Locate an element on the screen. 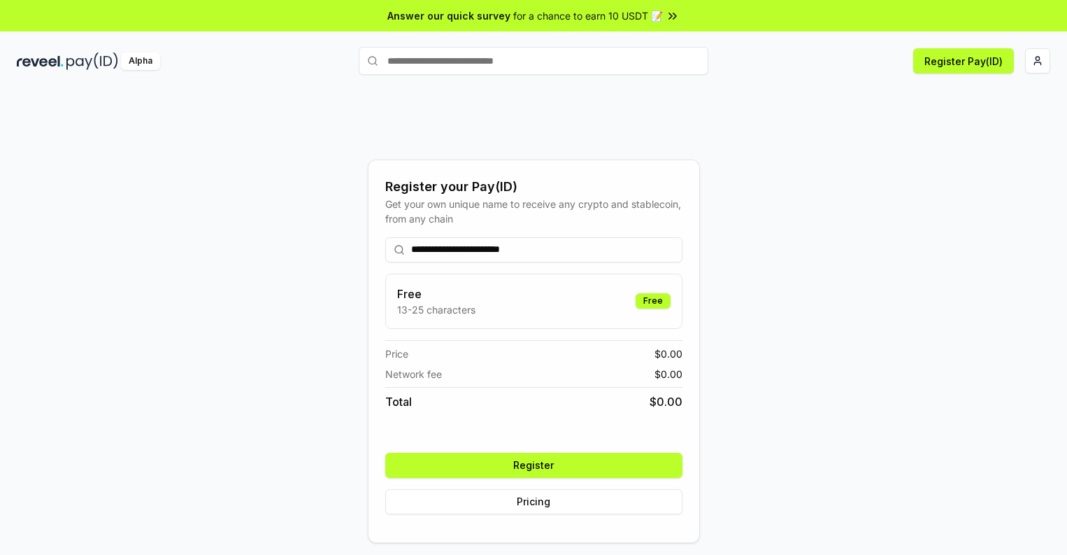 The width and height of the screenshot is (1067, 555). div: Free is located at coordinates (653, 301).